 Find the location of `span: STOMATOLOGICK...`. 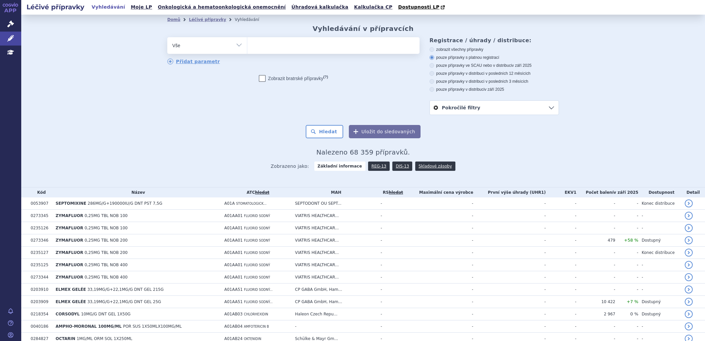

span: STOMATOLOGICK... is located at coordinates (251, 203).